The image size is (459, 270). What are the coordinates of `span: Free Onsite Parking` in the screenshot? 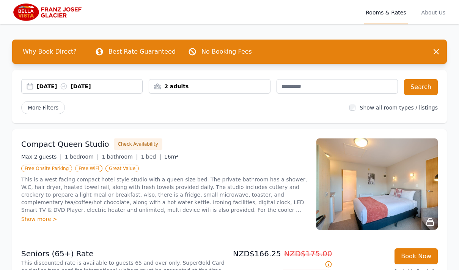 It's located at (47, 168).